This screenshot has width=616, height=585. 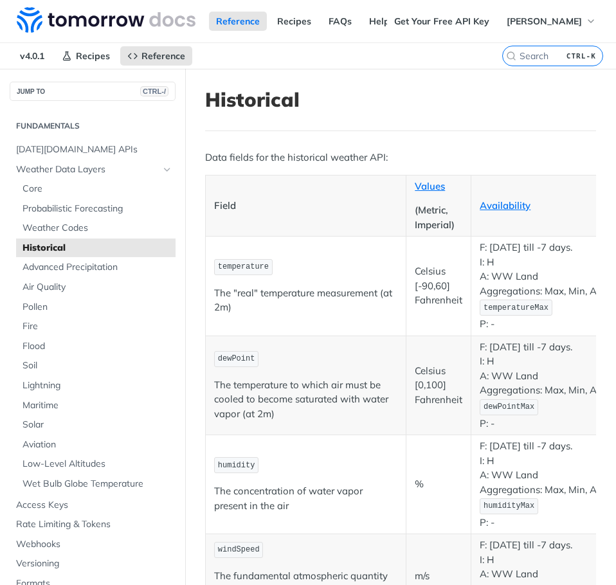 What do you see at coordinates (96, 347) in the screenshot?
I see `a: Flood` at bounding box center [96, 347].